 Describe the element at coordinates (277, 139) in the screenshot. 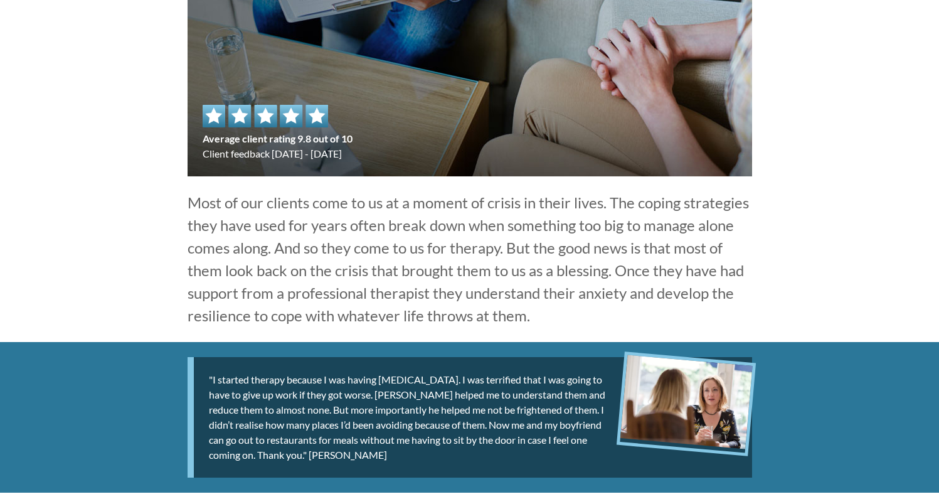

I see `span: Average client rating 9.8 out of 10` at that location.